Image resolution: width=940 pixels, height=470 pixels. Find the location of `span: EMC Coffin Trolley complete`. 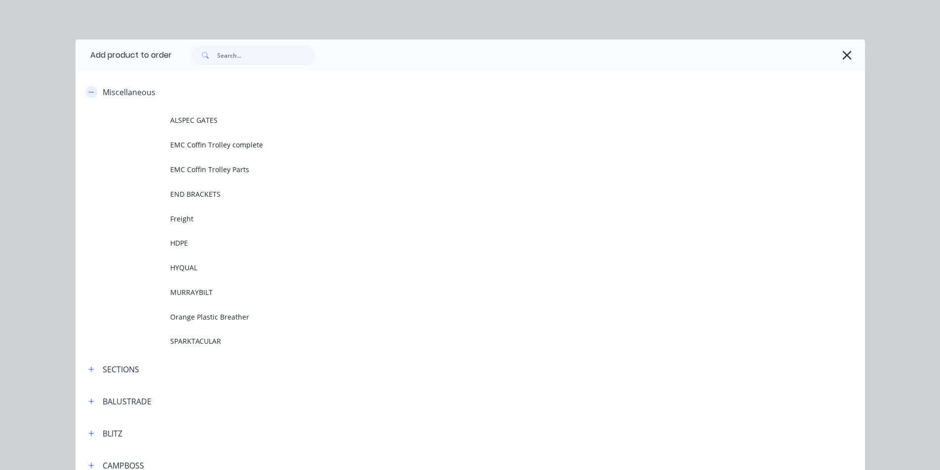

span: EMC Coffin Trolley complete is located at coordinates (448, 145).